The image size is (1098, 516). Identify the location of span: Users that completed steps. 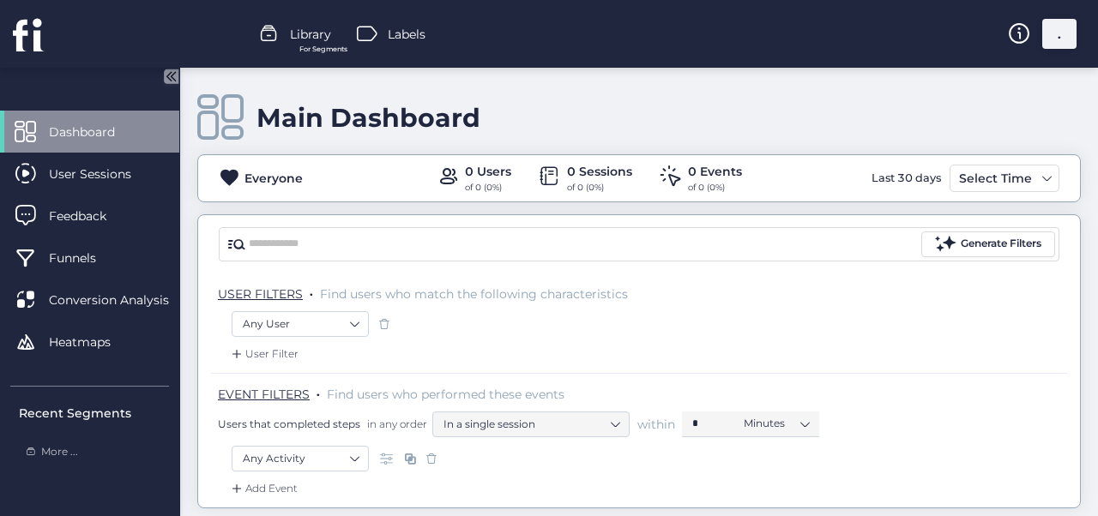
(289, 424).